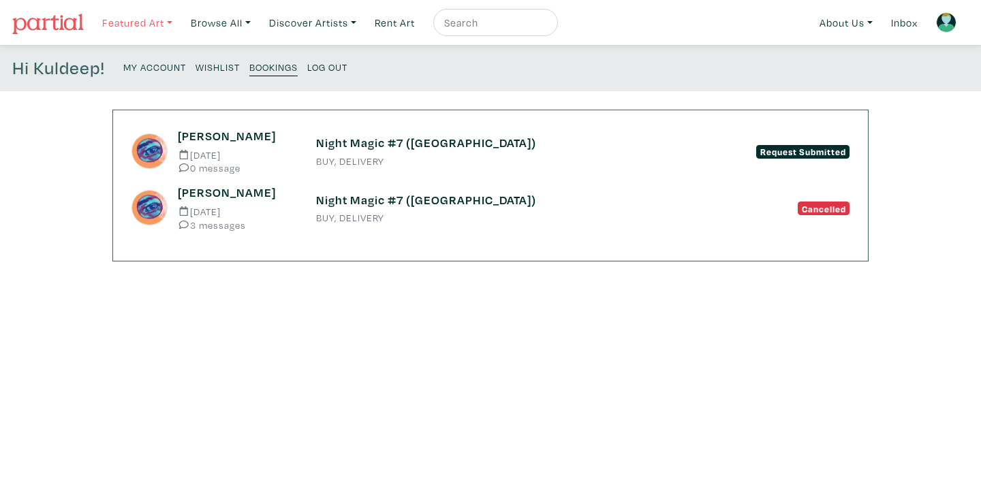 The height and width of the screenshot is (480, 981). I want to click on small: Log Out, so click(327, 67).